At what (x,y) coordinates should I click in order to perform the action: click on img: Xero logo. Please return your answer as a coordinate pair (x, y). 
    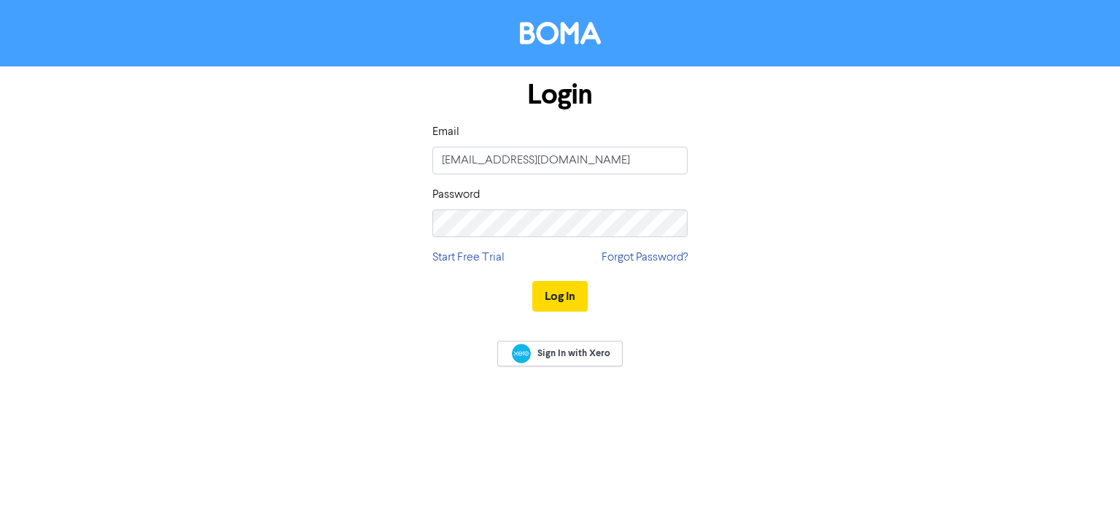
    Looking at the image, I should click on (521, 353).